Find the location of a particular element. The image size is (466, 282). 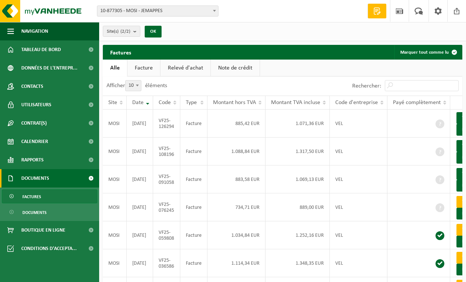

span: Factures is located at coordinates (32, 197).